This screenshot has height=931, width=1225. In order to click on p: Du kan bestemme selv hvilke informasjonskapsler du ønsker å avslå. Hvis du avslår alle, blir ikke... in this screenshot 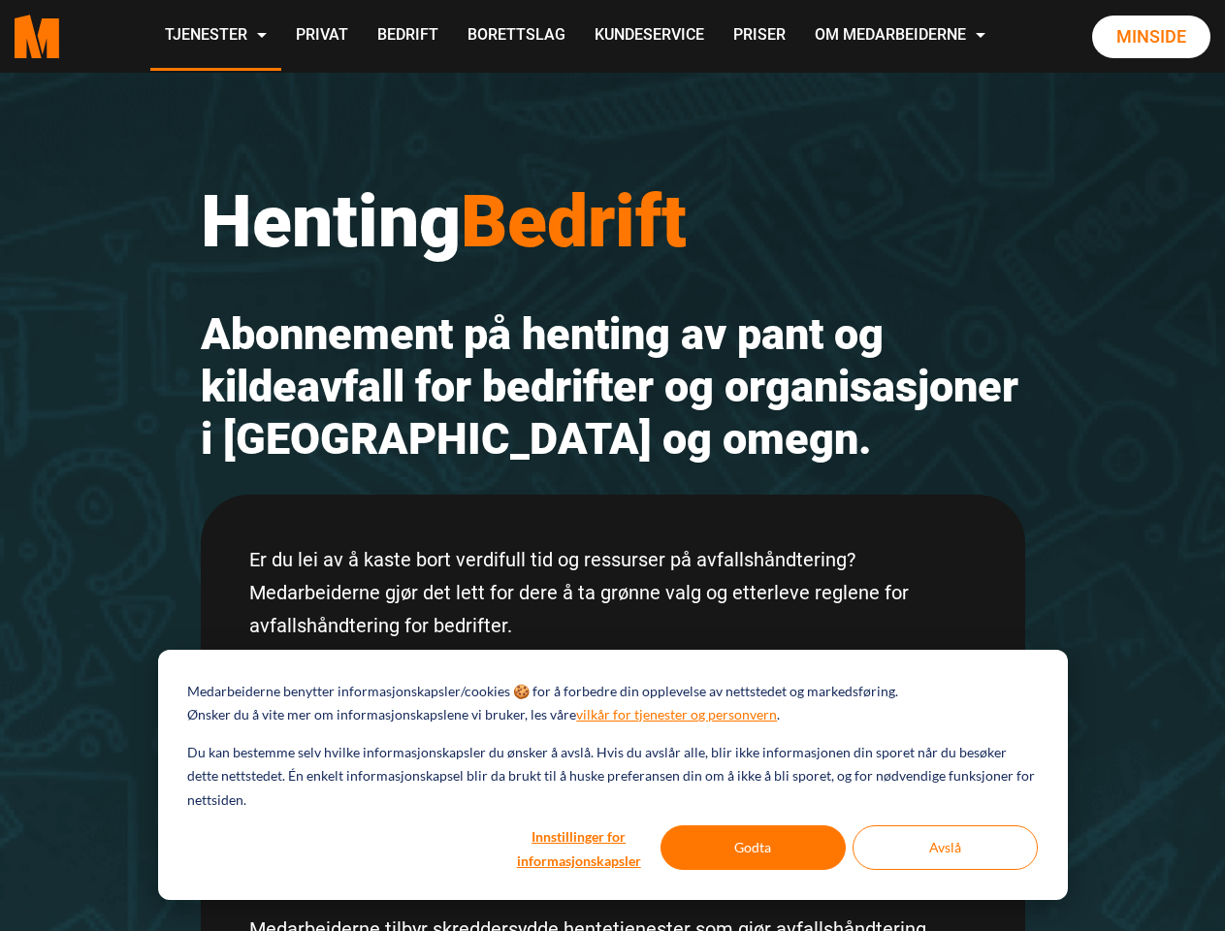, I will do `click(612, 777)`.